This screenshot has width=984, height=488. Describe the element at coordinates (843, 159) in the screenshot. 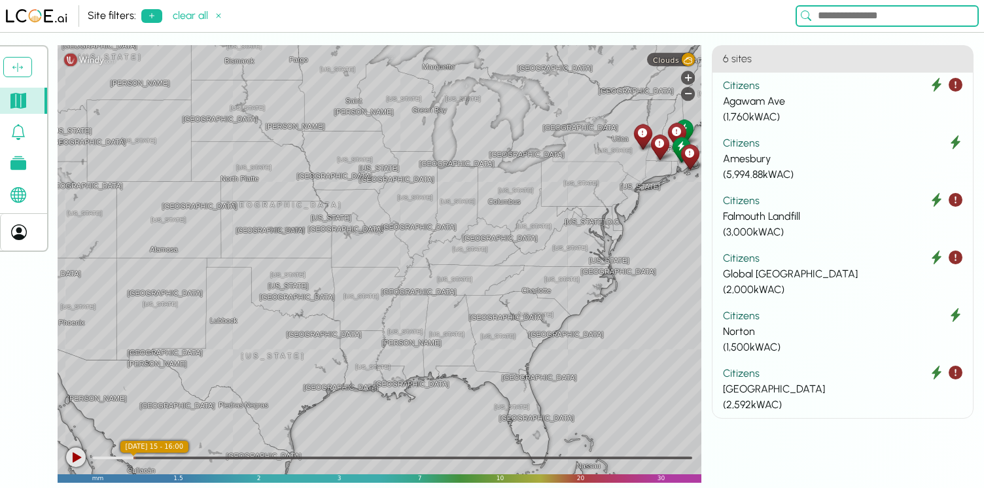

I see `button: Citizens Amesbury (5,994.88kWAC)` at that location.